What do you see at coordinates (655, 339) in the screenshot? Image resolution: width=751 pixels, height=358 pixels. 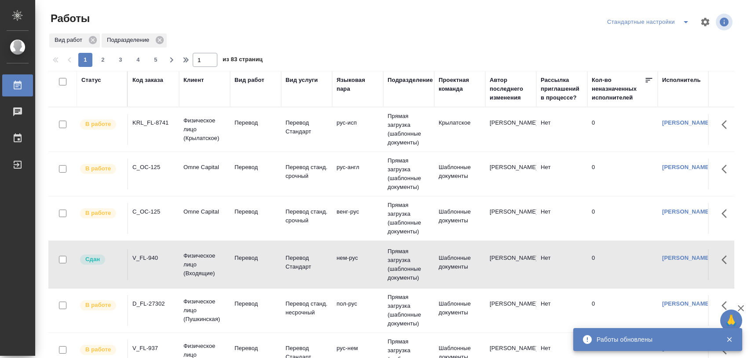 I see `div: Работы обновлены` at bounding box center [655, 339].